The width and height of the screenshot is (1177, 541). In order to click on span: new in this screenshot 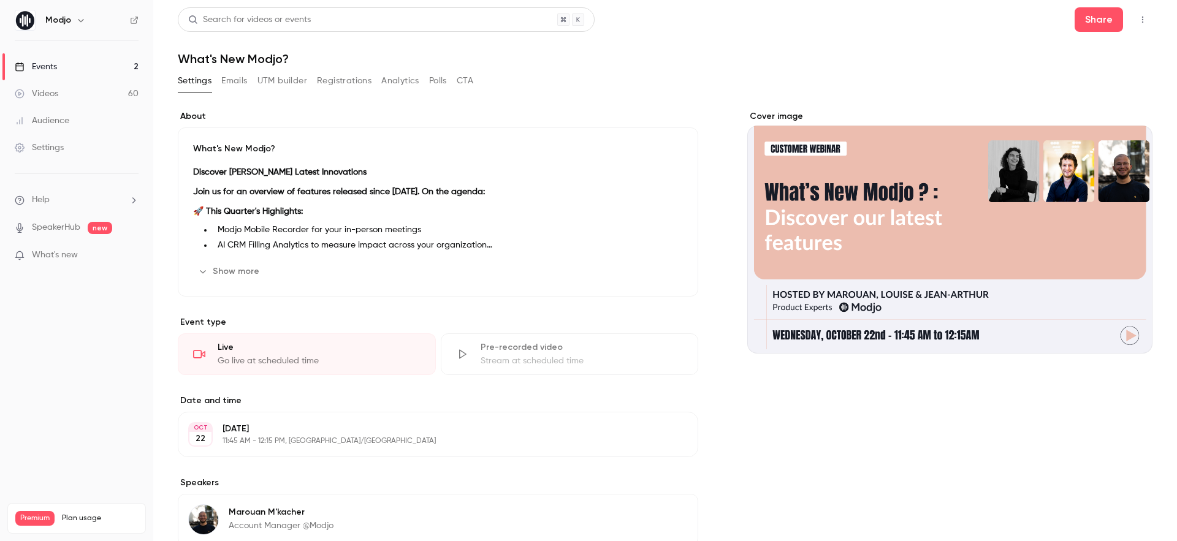, I will do `click(100, 228)`.